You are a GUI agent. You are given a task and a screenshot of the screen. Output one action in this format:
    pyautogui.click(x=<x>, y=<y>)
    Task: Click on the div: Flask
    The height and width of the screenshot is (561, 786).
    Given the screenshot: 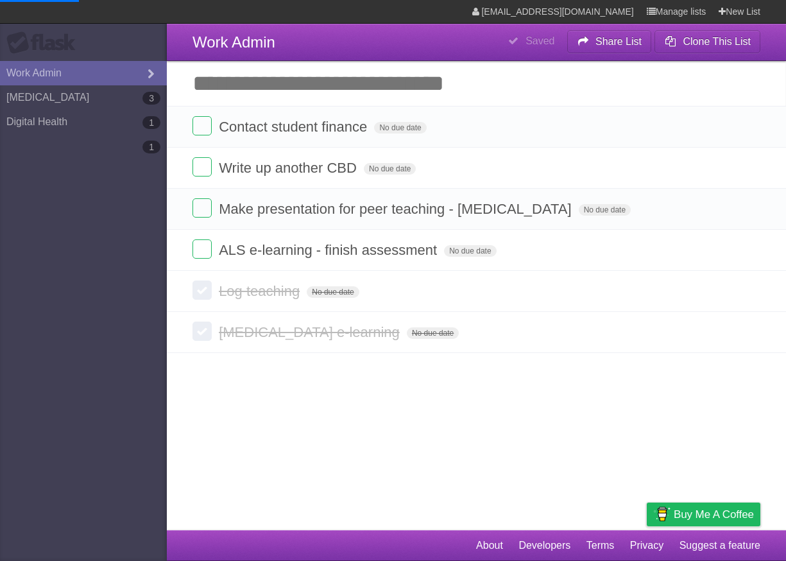 What is the action you would take?
    pyautogui.click(x=45, y=43)
    